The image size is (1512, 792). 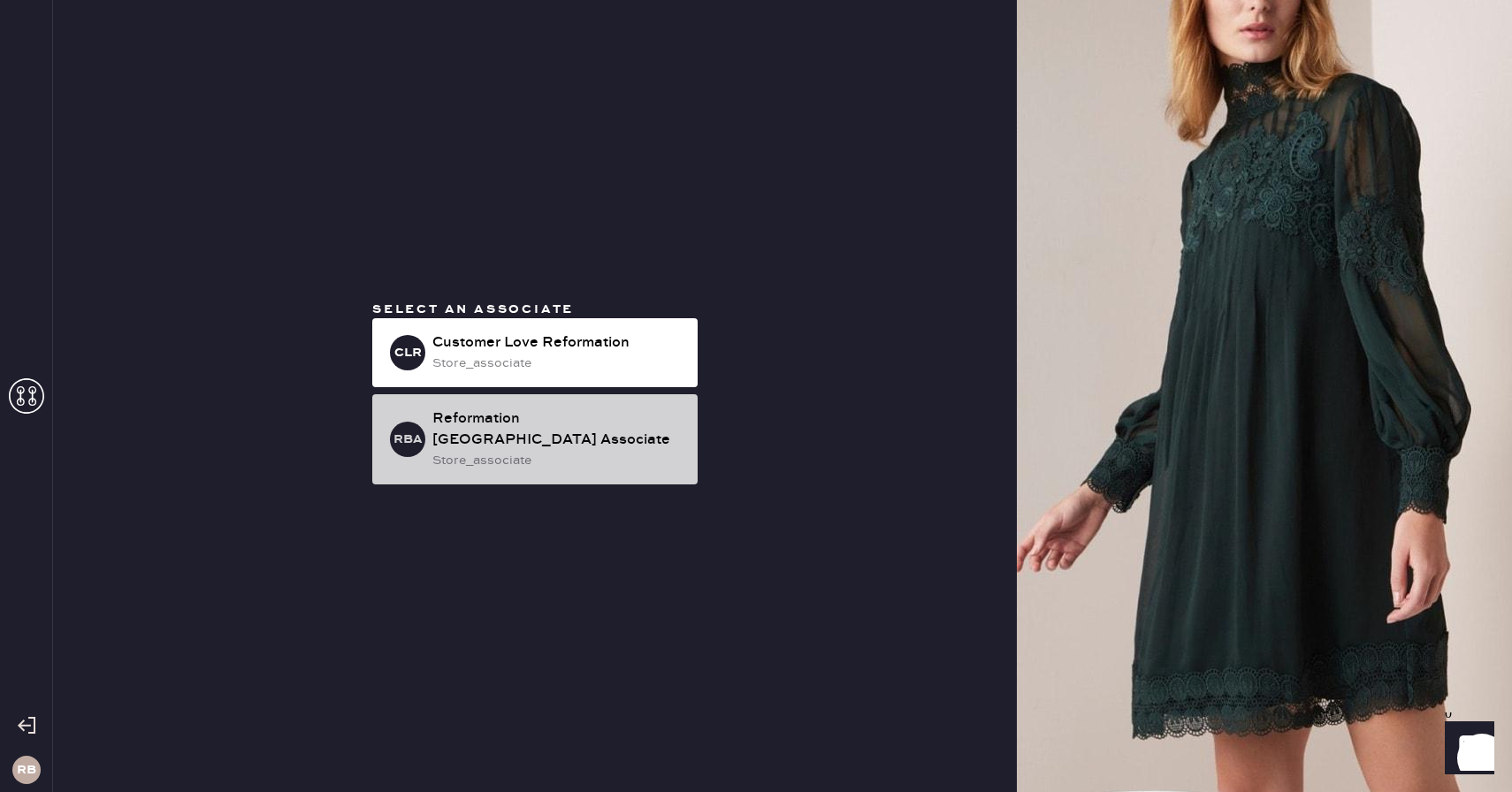 I want to click on h3: RB, so click(x=27, y=770).